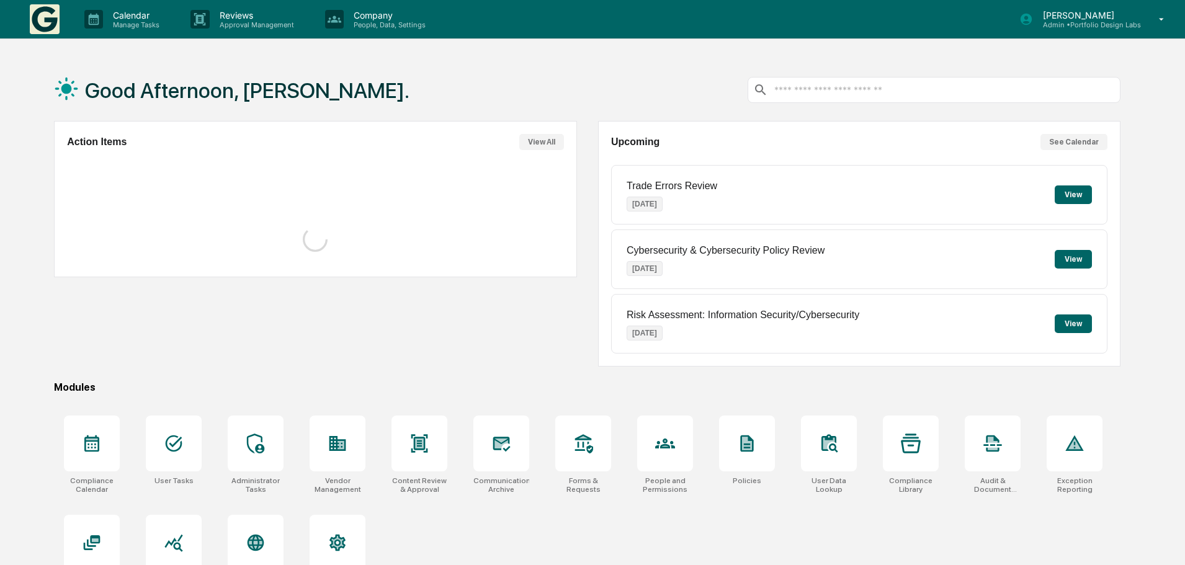 The height and width of the screenshot is (565, 1185). I want to click on p: Company, so click(388, 15).